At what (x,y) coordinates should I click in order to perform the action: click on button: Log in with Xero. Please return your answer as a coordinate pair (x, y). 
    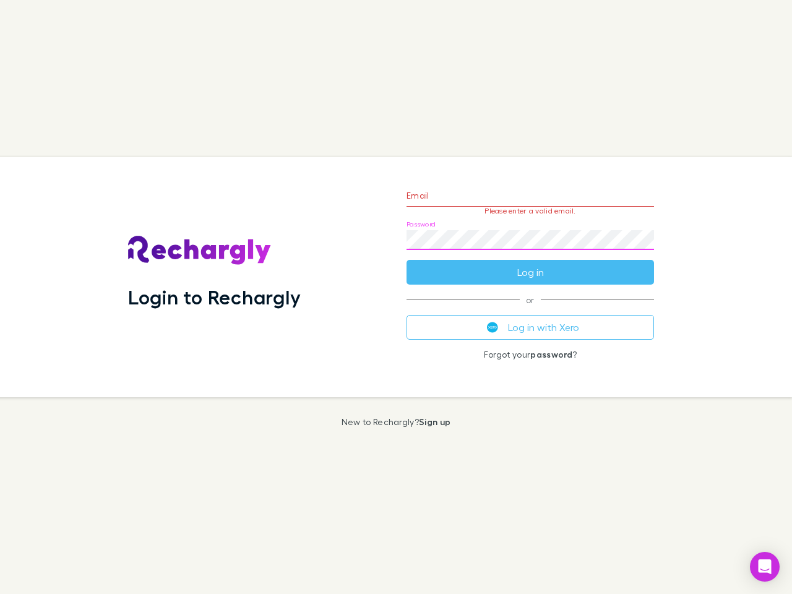
    Looking at the image, I should click on (530, 327).